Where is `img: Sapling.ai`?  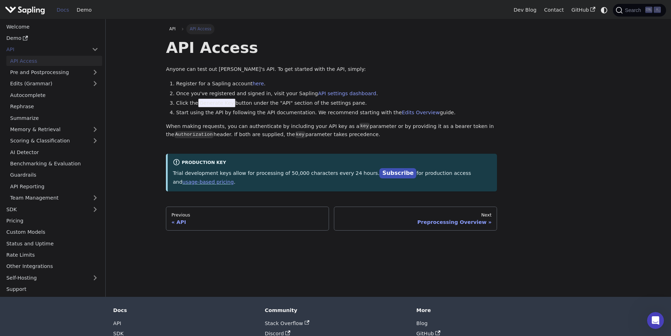
img: Sapling.ai is located at coordinates (25, 10).